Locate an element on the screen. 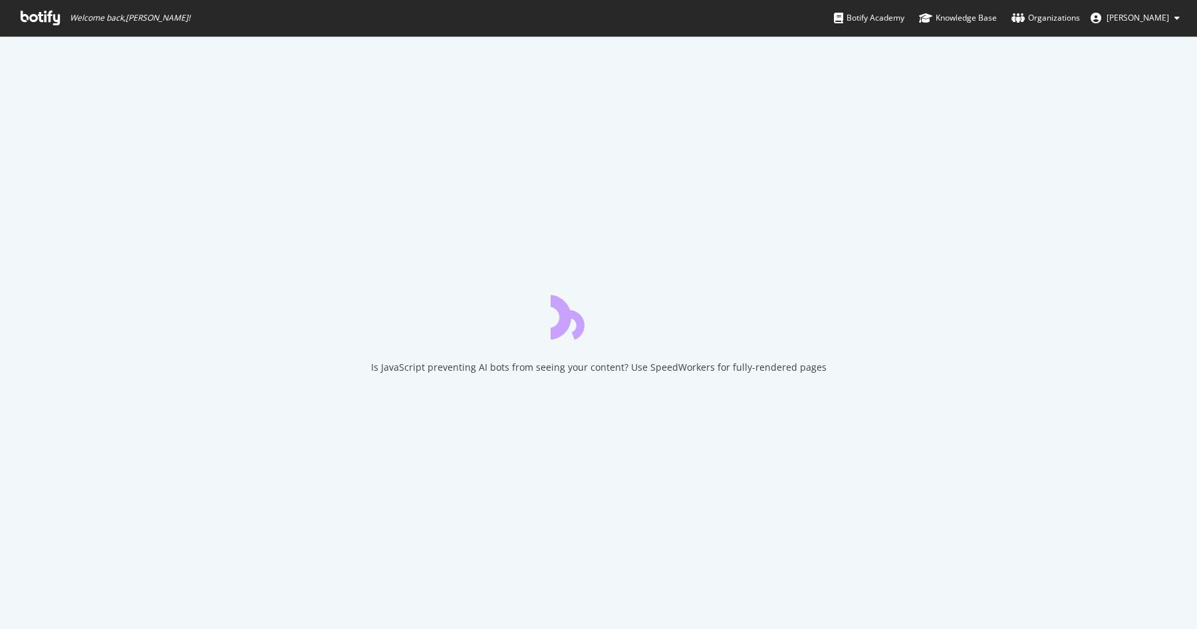 The image size is (1197, 629). div: animation is located at coordinates (599, 315).